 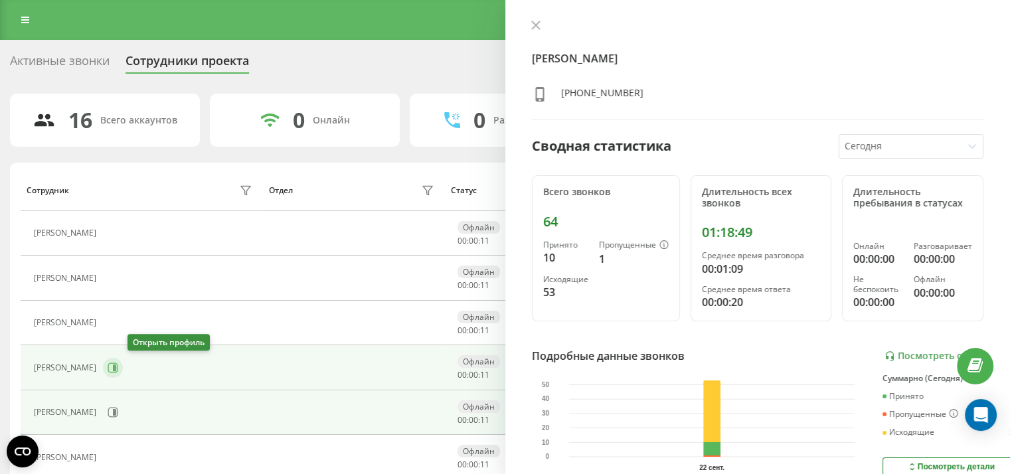 What do you see at coordinates (608, 356) in the screenshot?
I see `div: Подробные данные звонков` at bounding box center [608, 356].